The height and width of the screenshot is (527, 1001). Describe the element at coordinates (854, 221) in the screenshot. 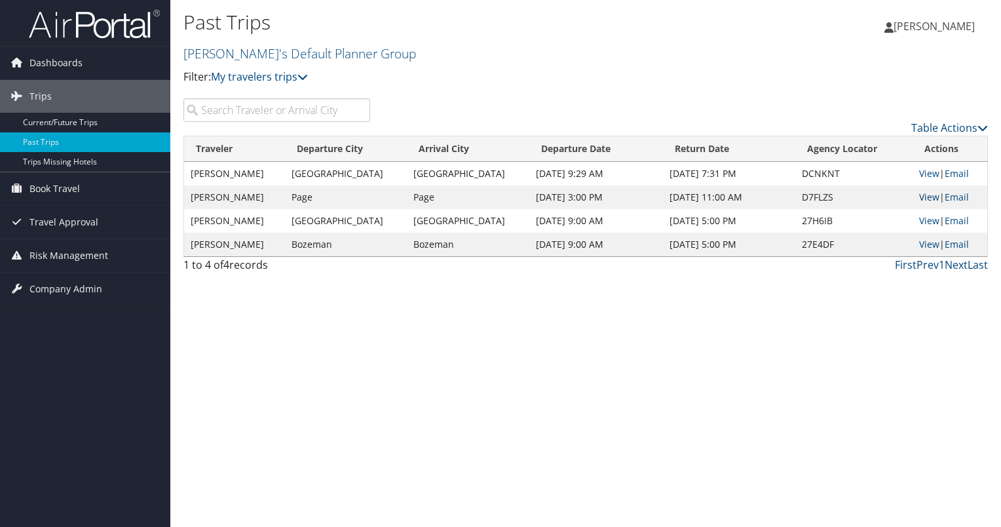

I see `td: 27H6IB` at that location.